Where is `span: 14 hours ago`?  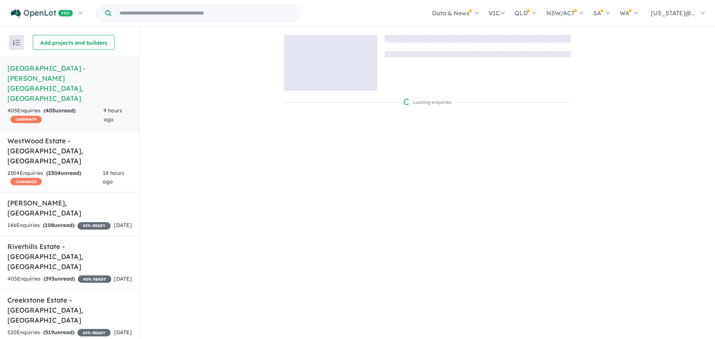 span: 14 hours ago is located at coordinates (114, 178).